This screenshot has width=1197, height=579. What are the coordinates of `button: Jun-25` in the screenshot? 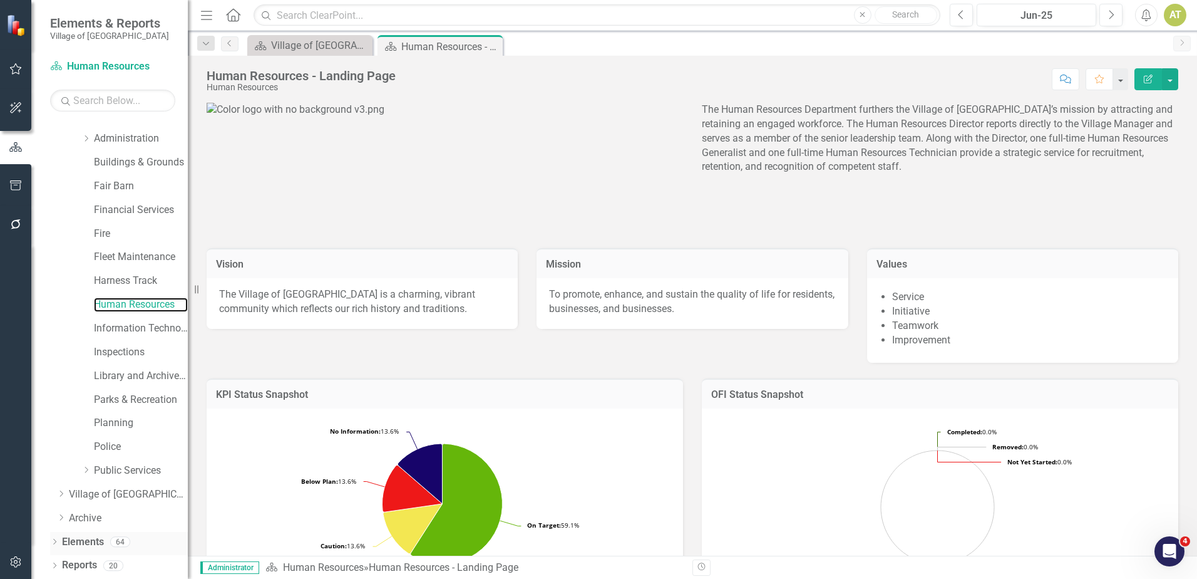 It's located at (1037, 15).